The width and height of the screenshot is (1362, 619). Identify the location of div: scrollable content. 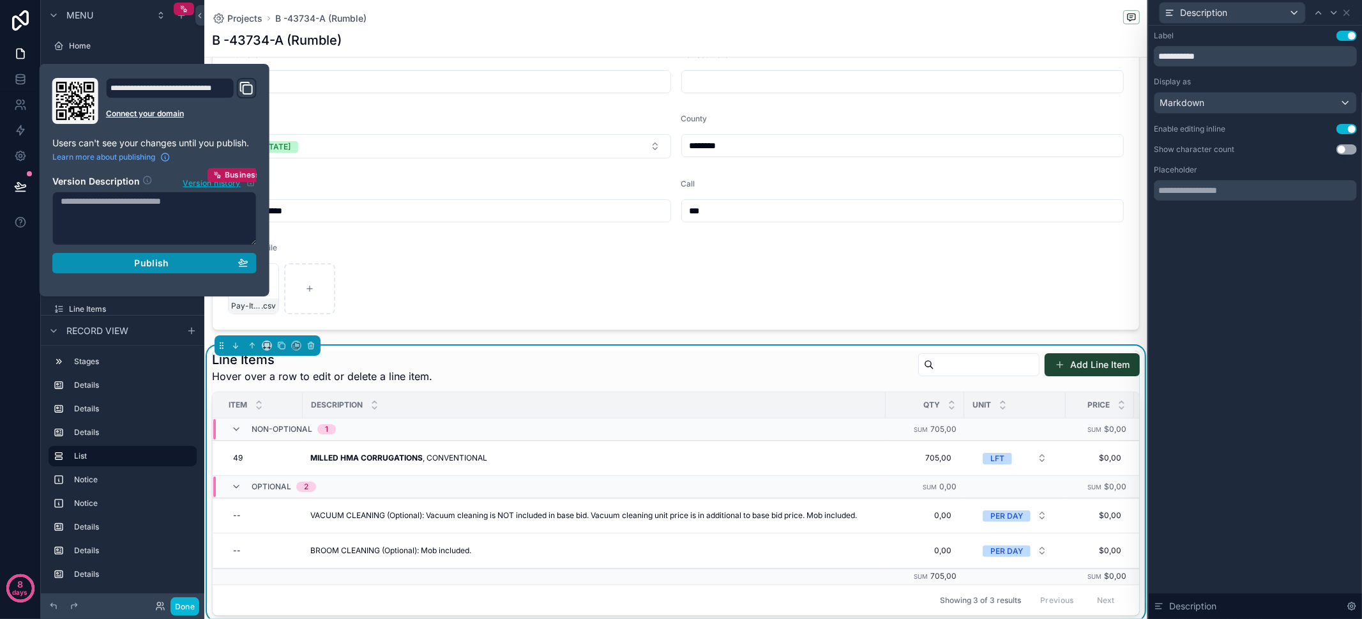
(123, 469).